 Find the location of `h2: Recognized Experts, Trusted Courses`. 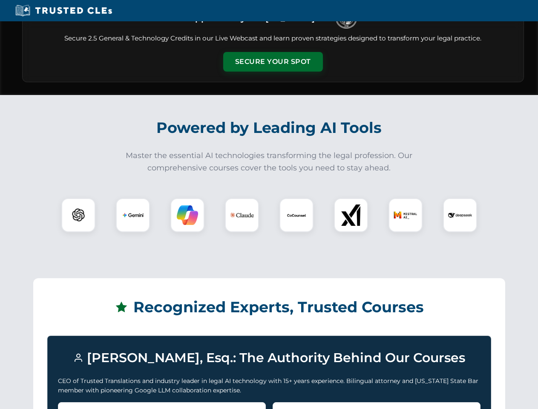

h2: Recognized Experts, Trusted Courses is located at coordinates (269, 307).